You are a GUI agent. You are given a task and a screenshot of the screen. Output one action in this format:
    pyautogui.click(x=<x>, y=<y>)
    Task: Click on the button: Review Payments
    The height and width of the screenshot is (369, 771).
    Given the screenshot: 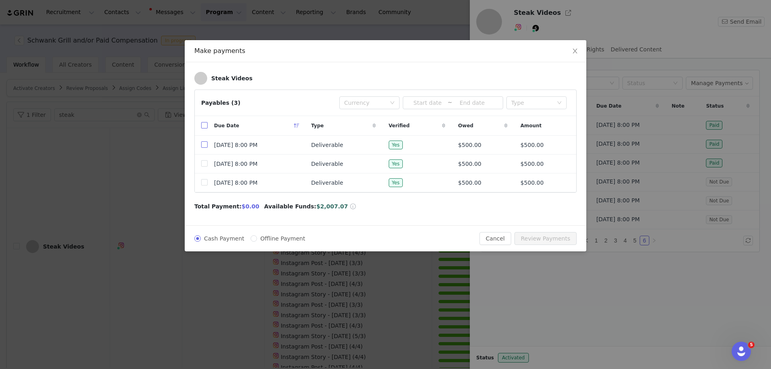 What is the action you would take?
    pyautogui.click(x=545, y=239)
    